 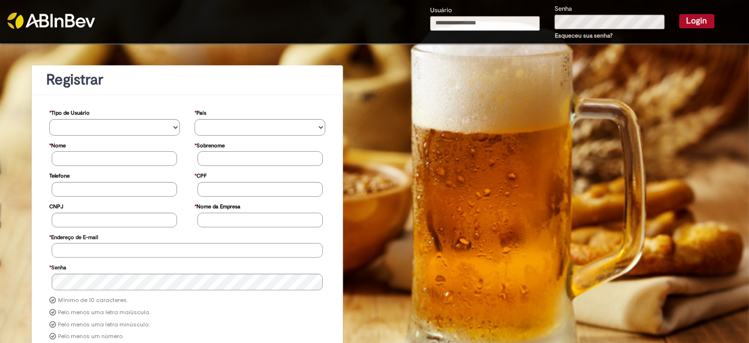 I want to click on label: CNPJ, so click(x=56, y=205).